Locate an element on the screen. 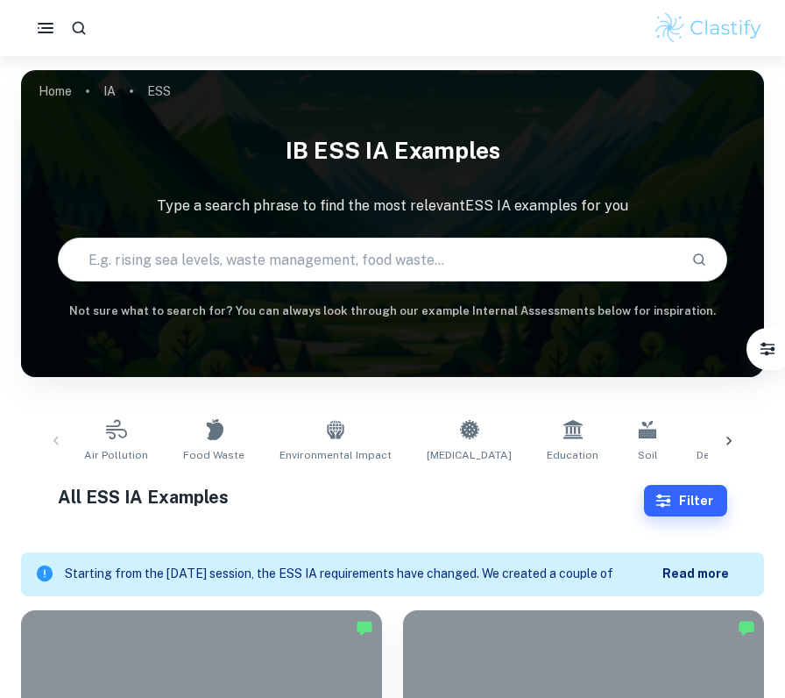  span: Deforestation is located at coordinates (733, 455).